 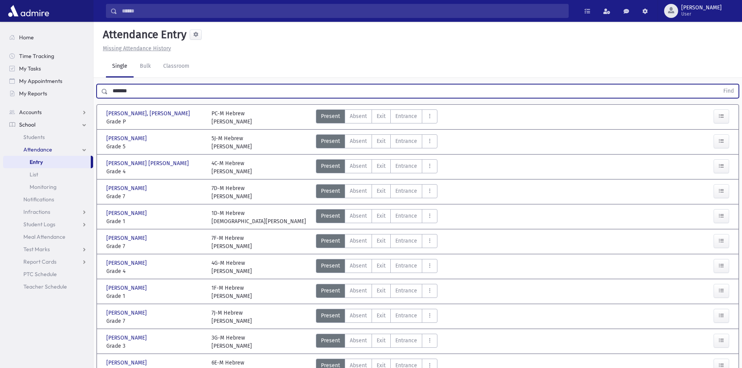 What do you see at coordinates (37, 212) in the screenshot?
I see `span: Infractions` at bounding box center [37, 212].